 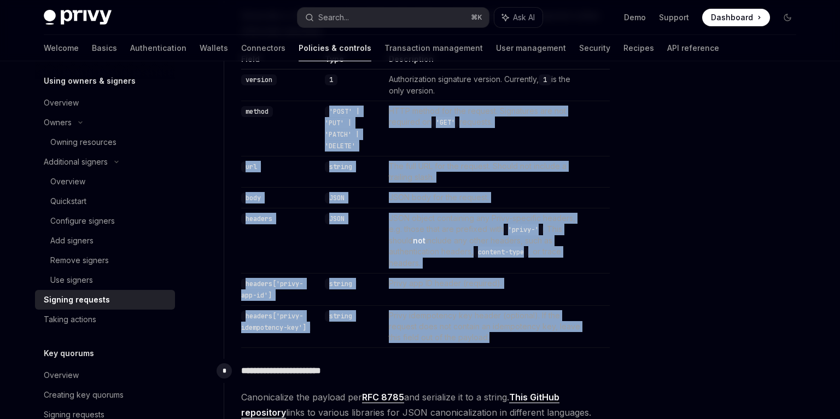 What do you see at coordinates (486, 85) in the screenshot?
I see `td: Authorization signature version. Currently, is the only version.` at bounding box center [486, 85].